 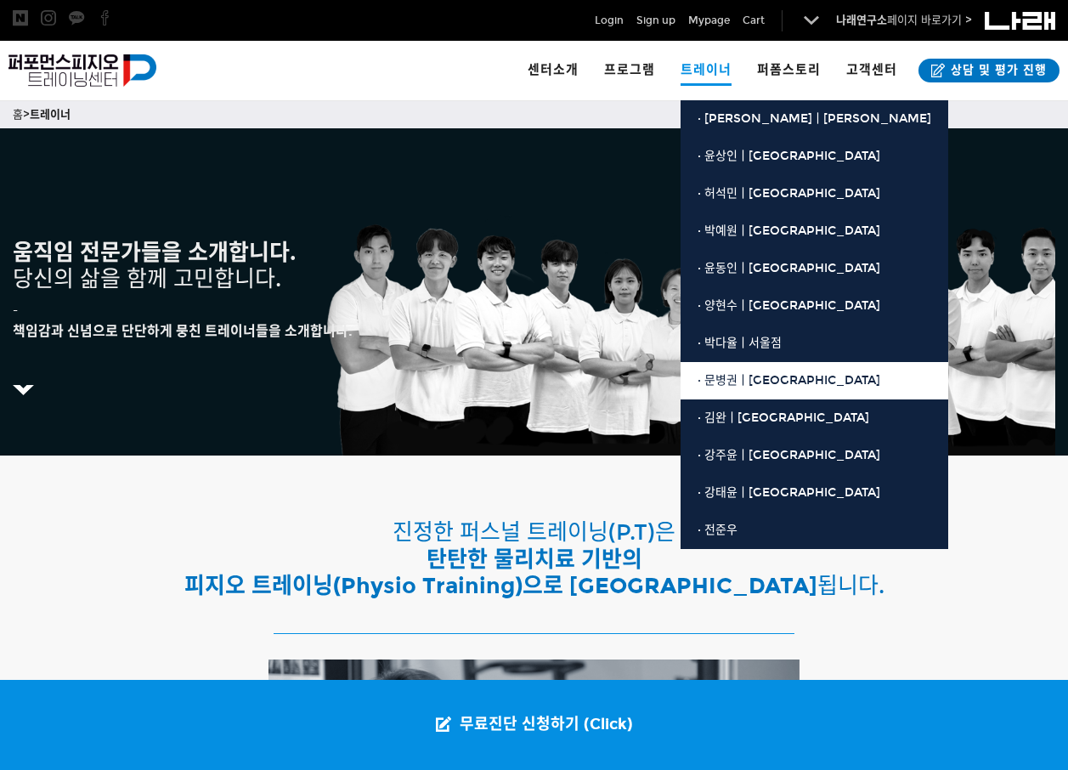 What do you see at coordinates (147, 279) in the screenshot?
I see `span: 당신의 삶을 함께 고민합니다.` at bounding box center [147, 279].